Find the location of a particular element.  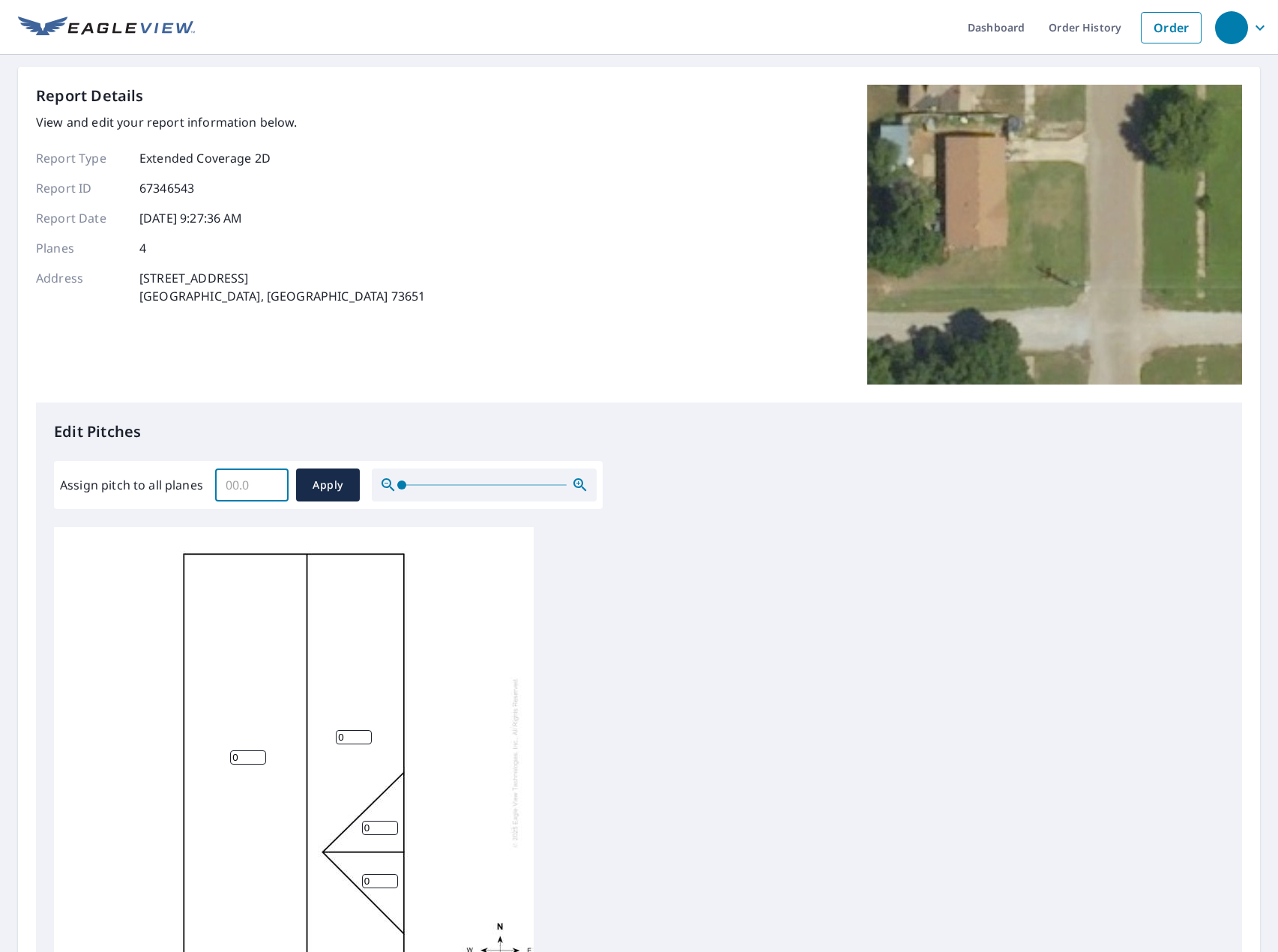

p: Report ID is located at coordinates (81, 188).